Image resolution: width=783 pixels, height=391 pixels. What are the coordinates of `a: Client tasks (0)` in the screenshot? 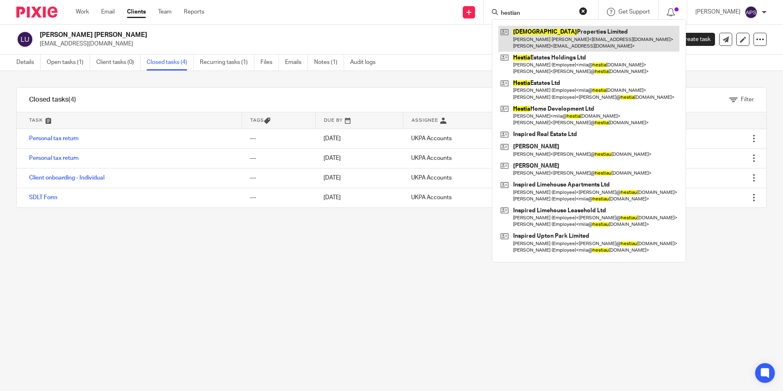 It's located at (118, 62).